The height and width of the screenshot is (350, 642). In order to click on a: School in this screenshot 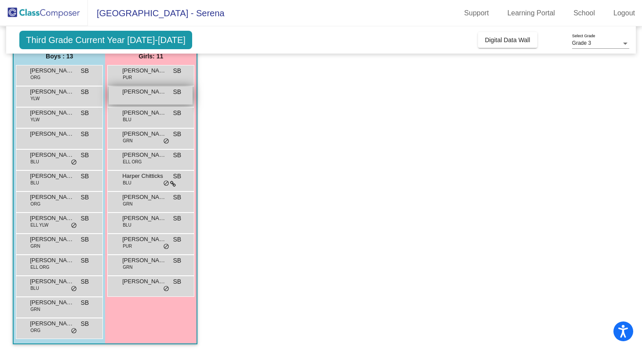, I will do `click(584, 13)`.